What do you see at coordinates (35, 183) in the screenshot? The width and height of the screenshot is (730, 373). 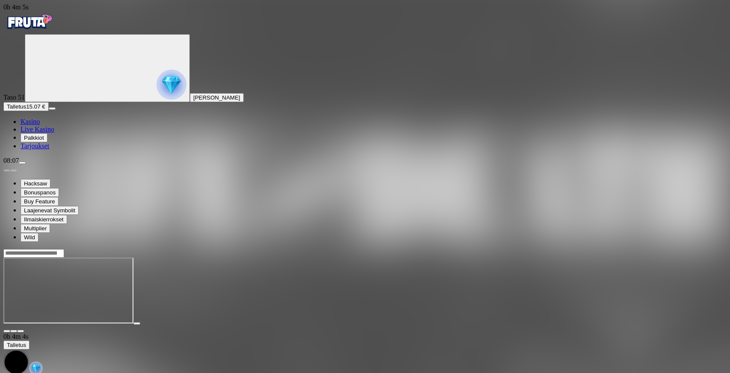 I see `button: Hacksaw` at bounding box center [35, 183].